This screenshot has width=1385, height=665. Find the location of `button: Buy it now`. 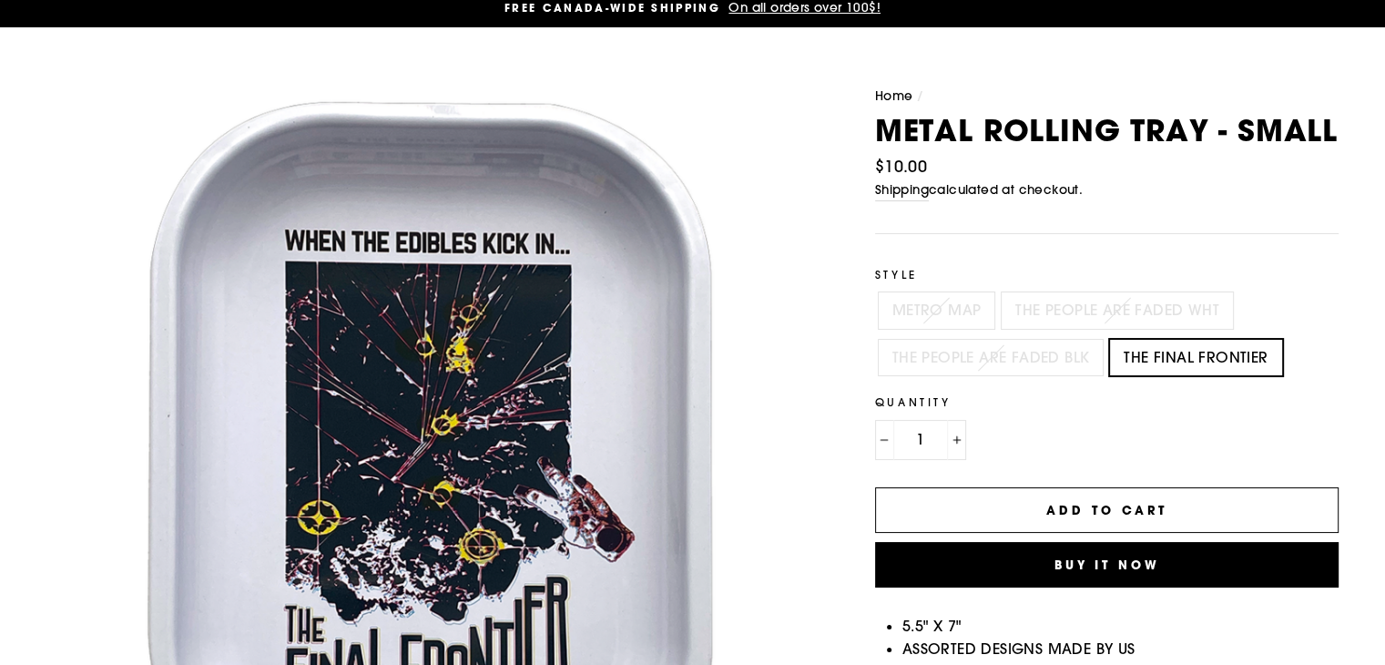

button: Buy it now is located at coordinates (1108, 565).